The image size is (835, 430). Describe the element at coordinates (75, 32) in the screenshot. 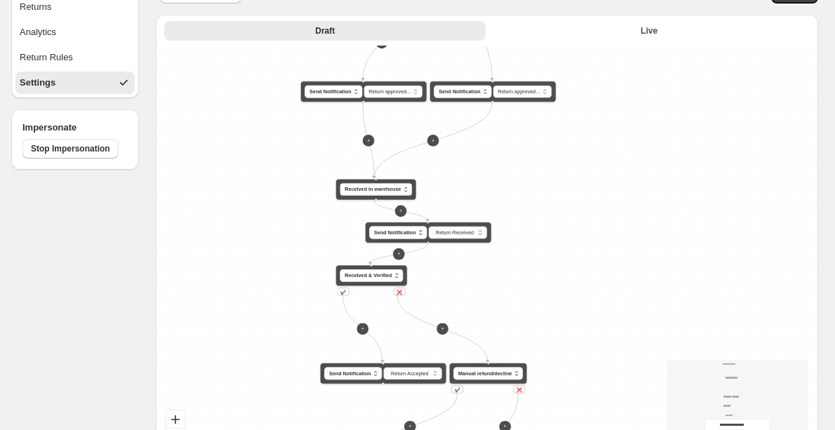

I see `button: Analytics` at that location.